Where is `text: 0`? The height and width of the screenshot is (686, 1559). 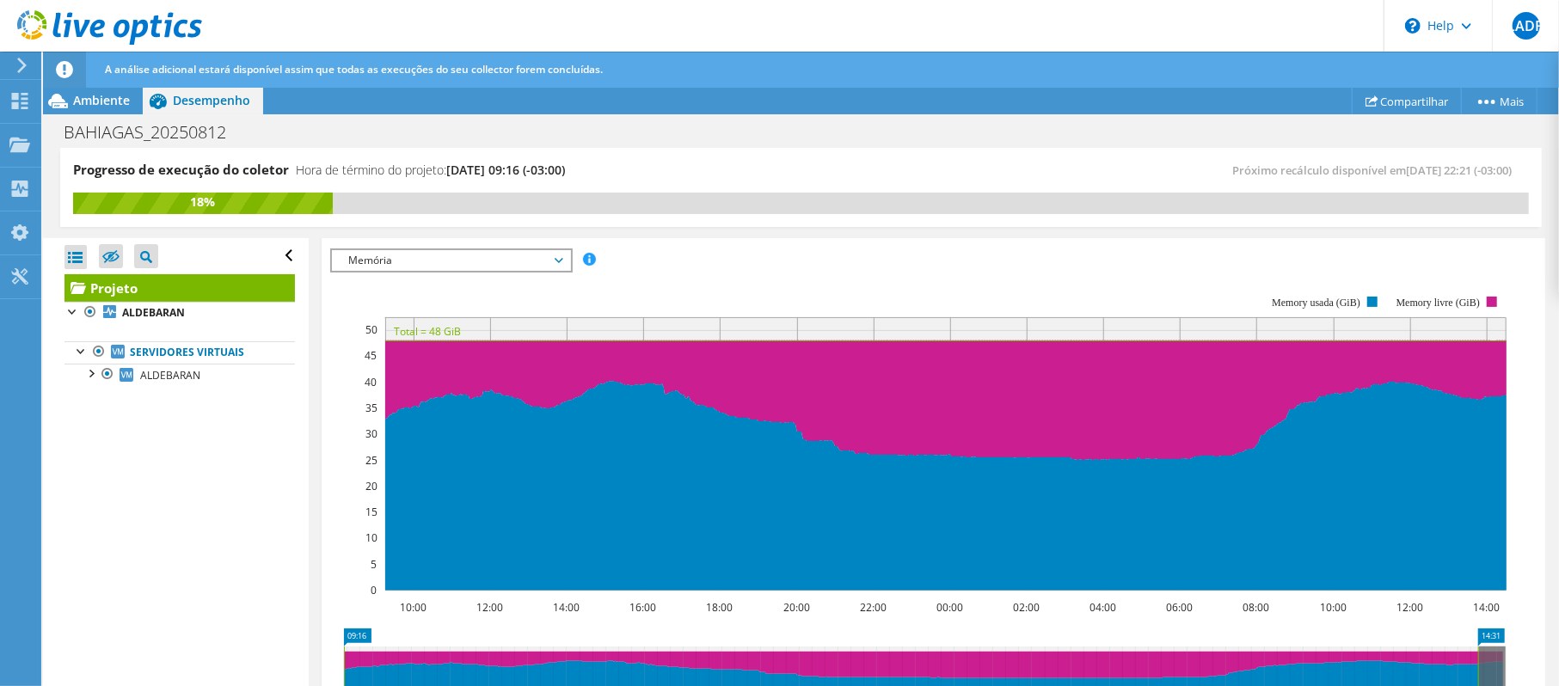 text: 0 is located at coordinates (373, 590).